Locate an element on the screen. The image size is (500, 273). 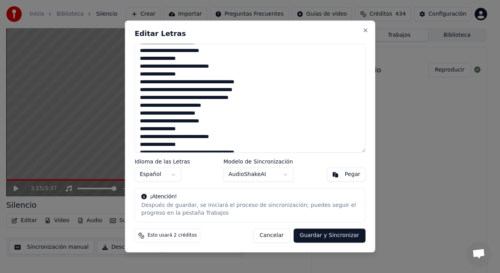
h2: Editar Letras is located at coordinates (250, 34).